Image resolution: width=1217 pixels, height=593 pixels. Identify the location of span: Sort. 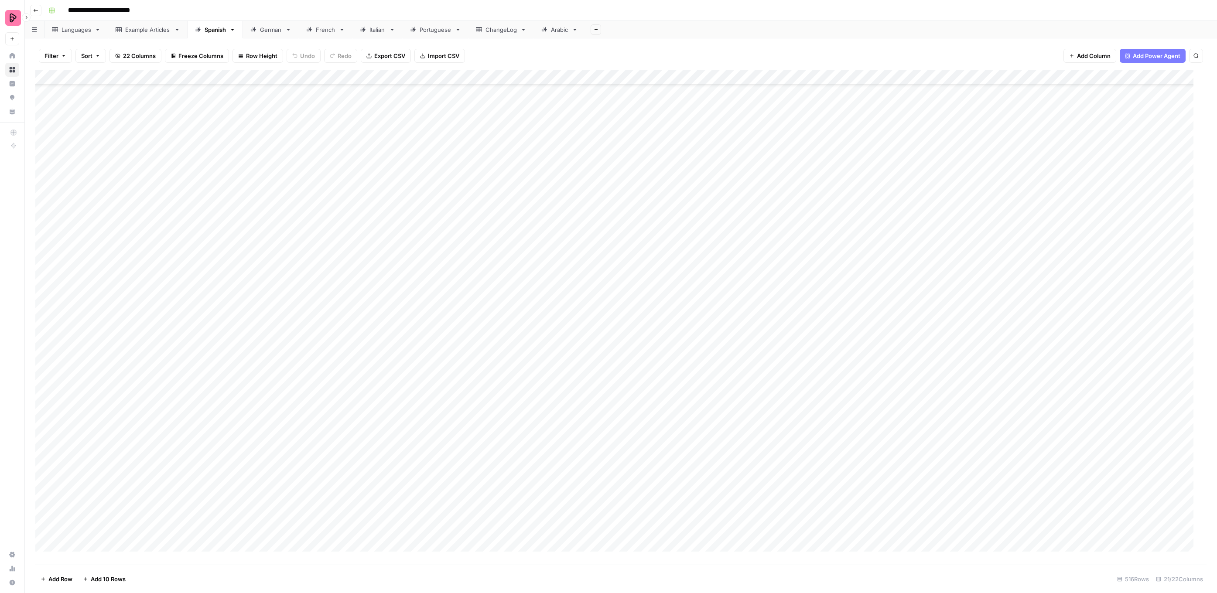
(87, 56).